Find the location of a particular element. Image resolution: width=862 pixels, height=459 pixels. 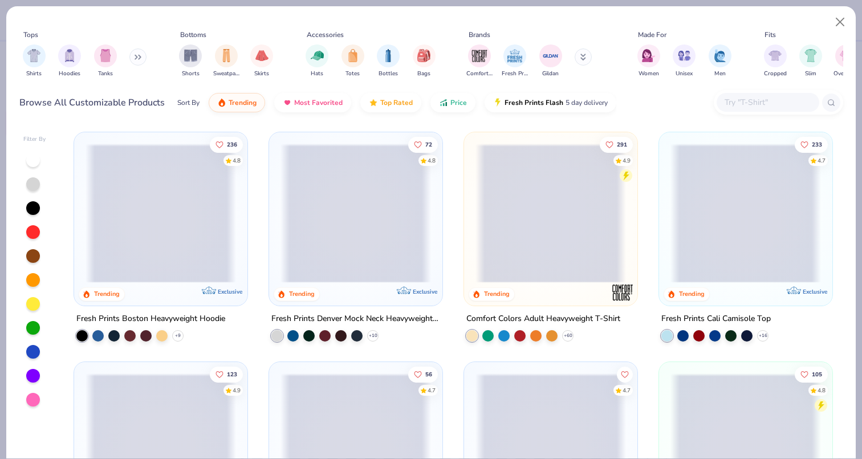

div: Tops is located at coordinates (31, 35).